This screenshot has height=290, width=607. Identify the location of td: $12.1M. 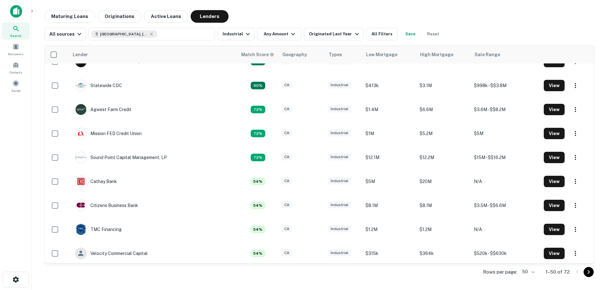
(389, 158).